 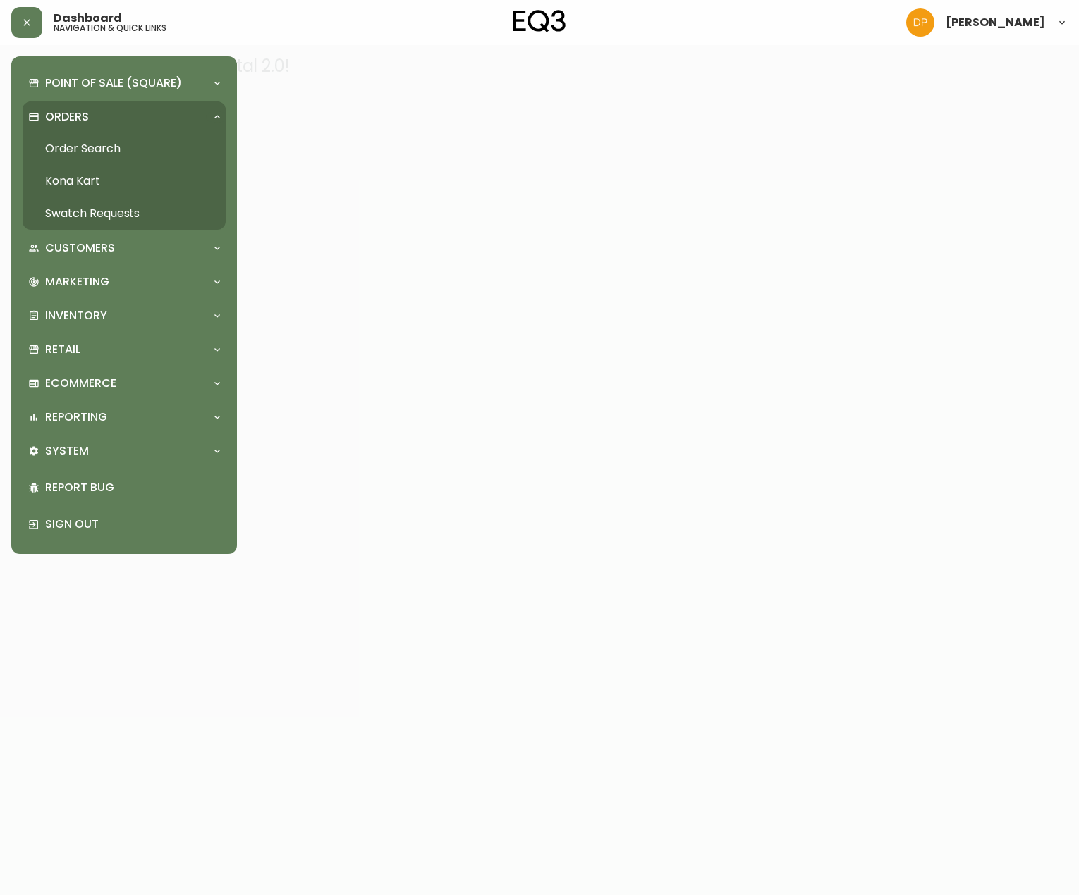 I want to click on div: System, so click(x=124, y=451).